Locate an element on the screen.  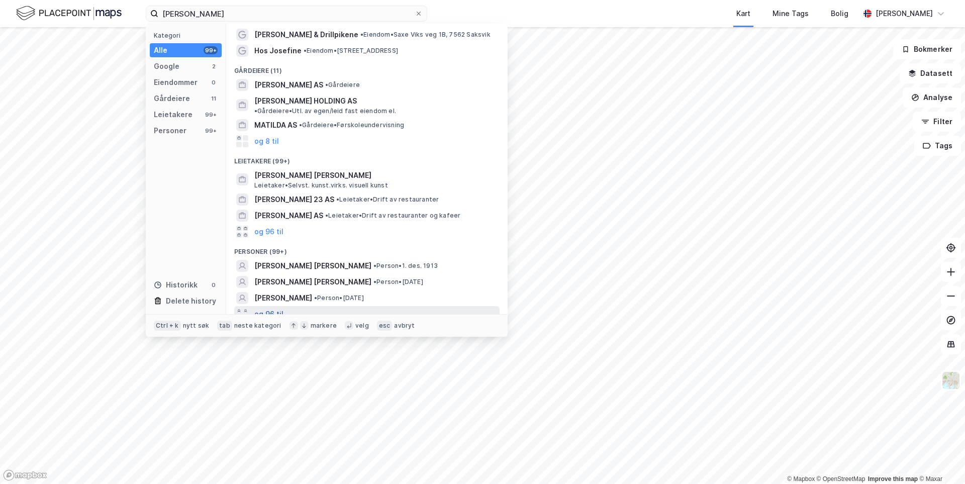
div: Kontrollprogram for chat is located at coordinates (940, 460).